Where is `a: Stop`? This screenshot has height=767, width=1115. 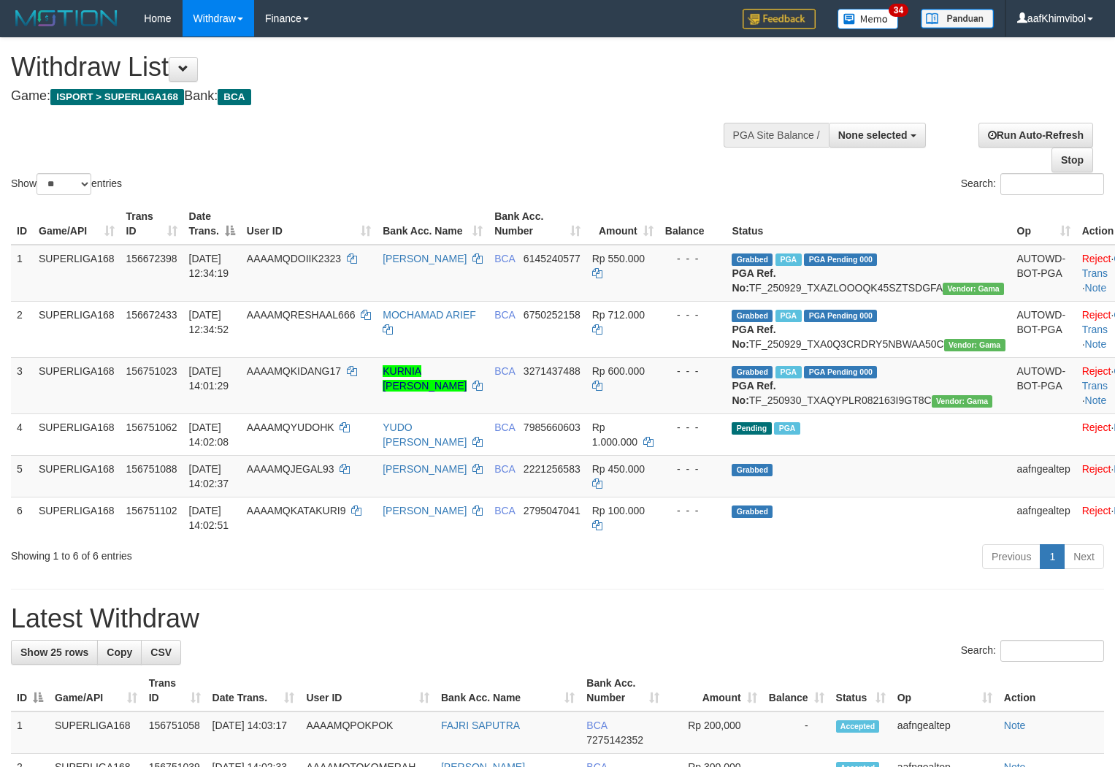 a: Stop is located at coordinates (1072, 160).